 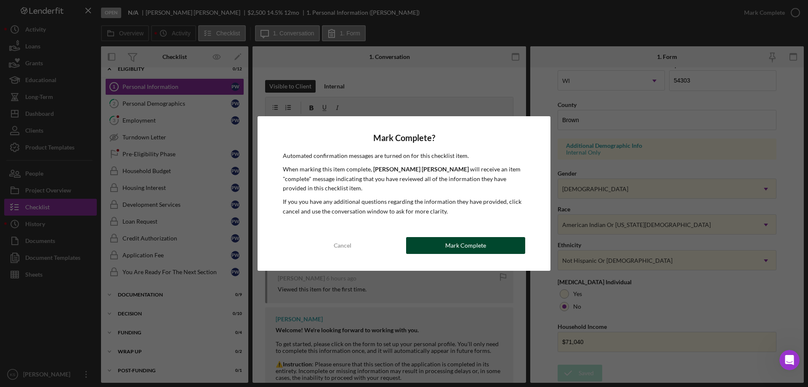 What do you see at coordinates (342, 245) in the screenshot?
I see `div: Cancel` at bounding box center [342, 245].